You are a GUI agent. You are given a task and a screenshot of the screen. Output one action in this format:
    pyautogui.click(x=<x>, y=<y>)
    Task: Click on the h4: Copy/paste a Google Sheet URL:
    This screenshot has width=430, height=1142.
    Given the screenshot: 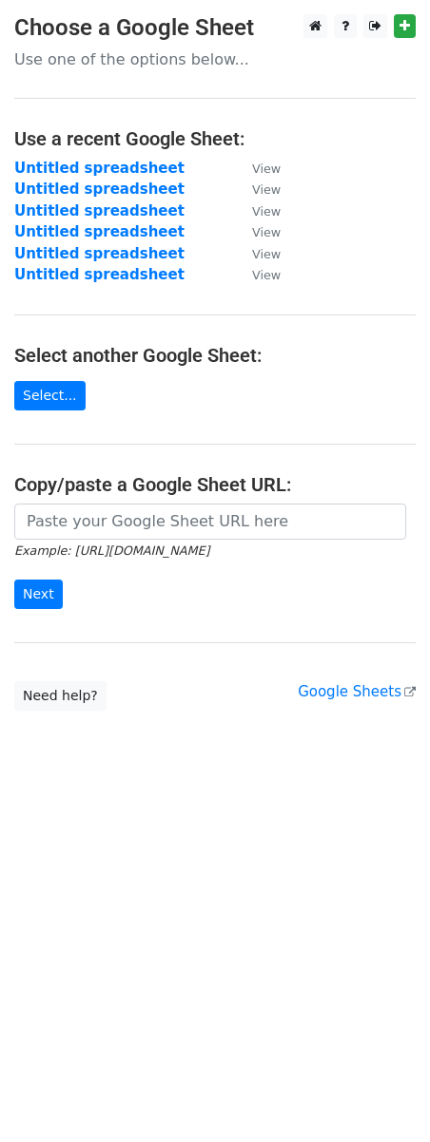 What is the action you would take?
    pyautogui.click(x=215, y=485)
    